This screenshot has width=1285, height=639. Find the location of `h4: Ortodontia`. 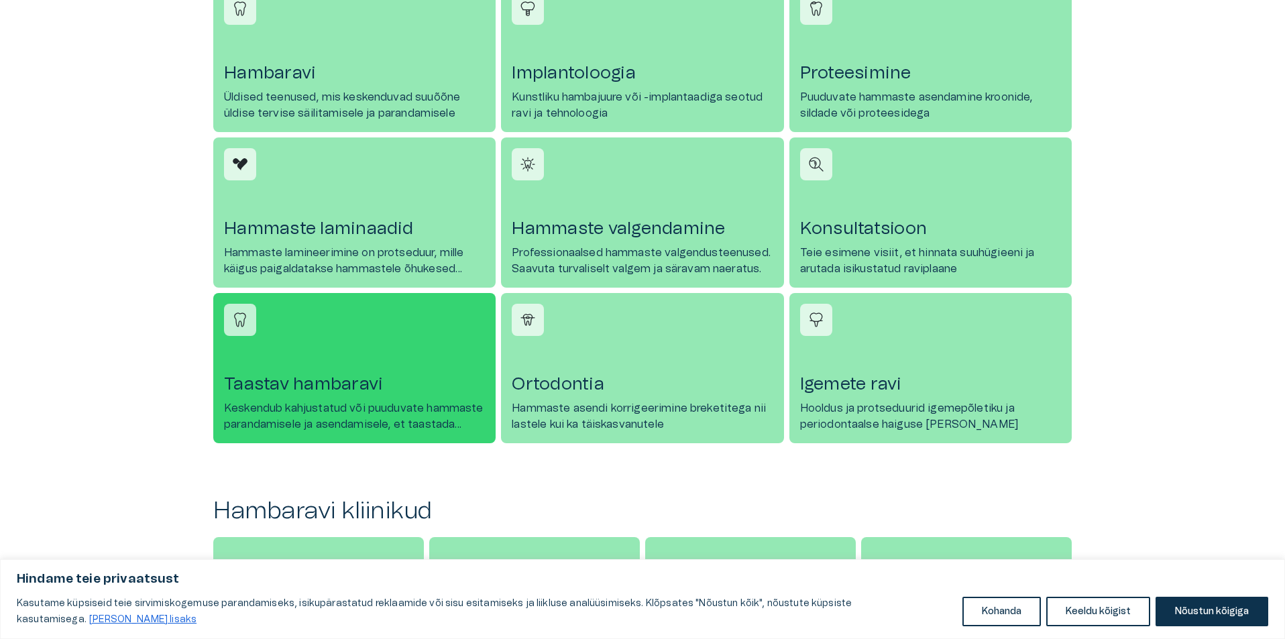

h4: Ortodontia is located at coordinates (642, 384).